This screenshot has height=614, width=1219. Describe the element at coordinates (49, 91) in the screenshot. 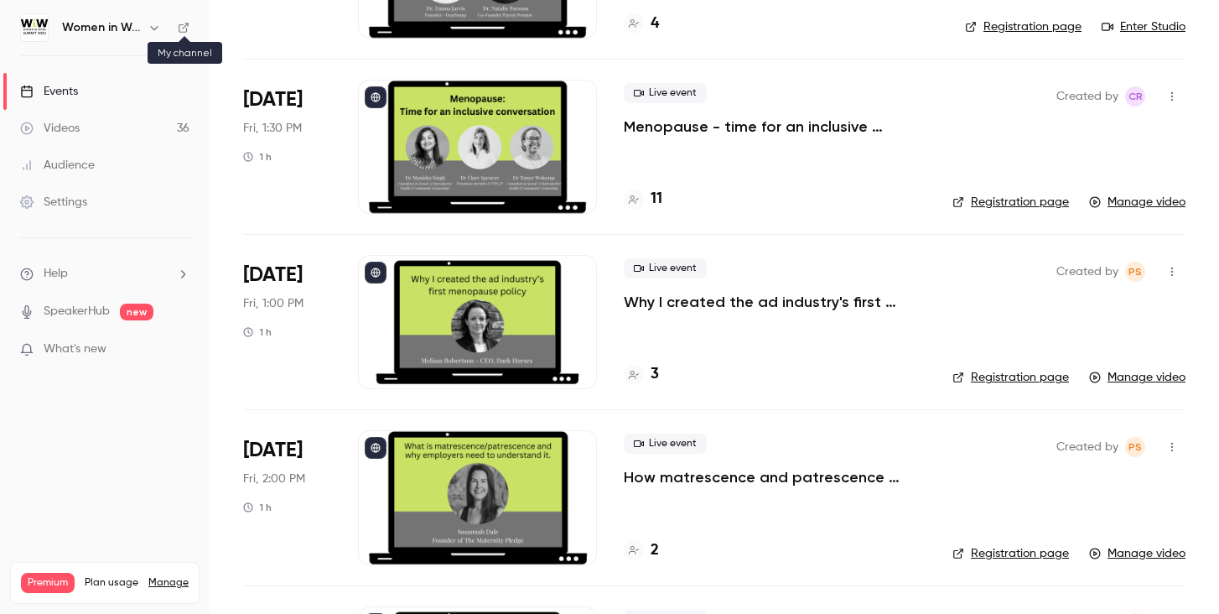

I see `div: Events` at that location.